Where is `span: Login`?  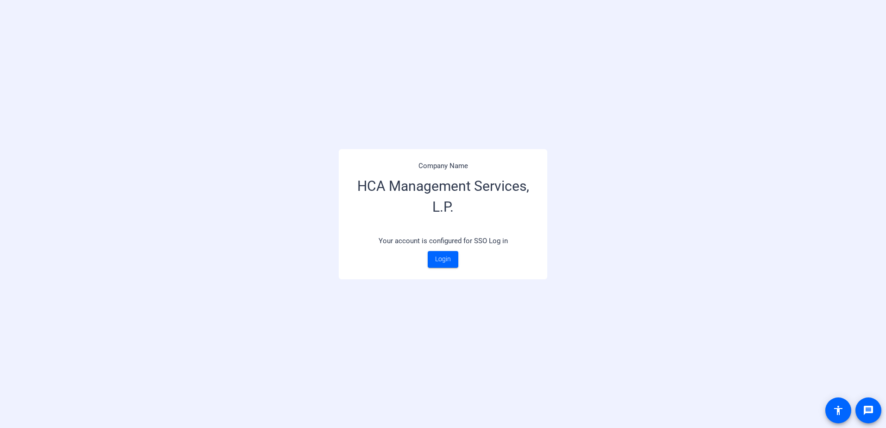 span: Login is located at coordinates (443, 259).